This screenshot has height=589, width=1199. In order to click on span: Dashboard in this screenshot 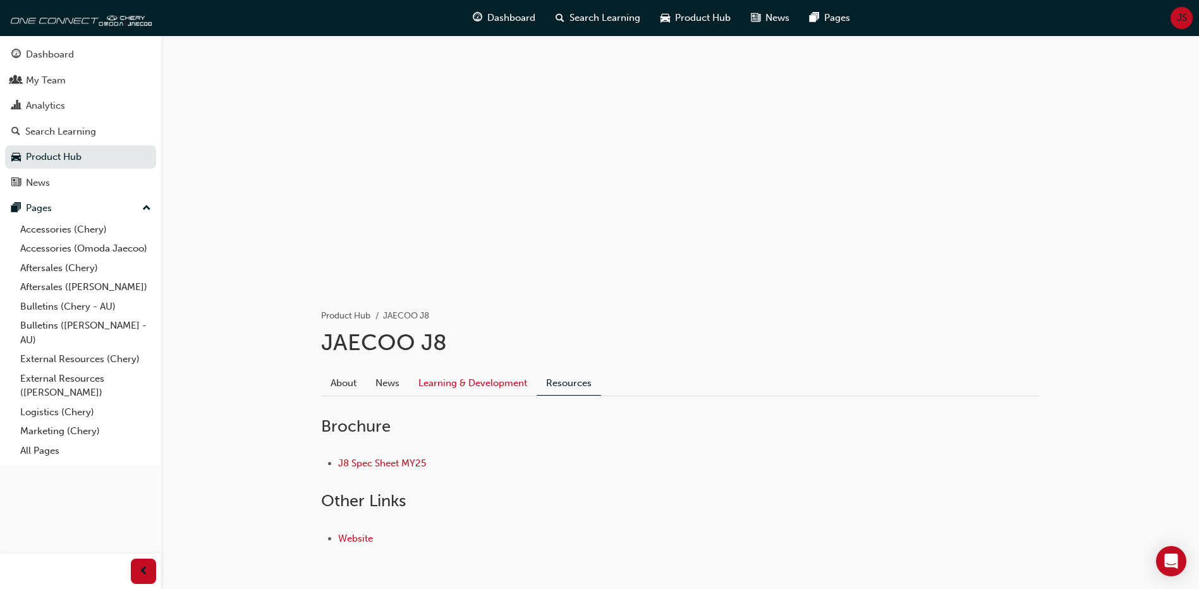, I will do `click(511, 18)`.